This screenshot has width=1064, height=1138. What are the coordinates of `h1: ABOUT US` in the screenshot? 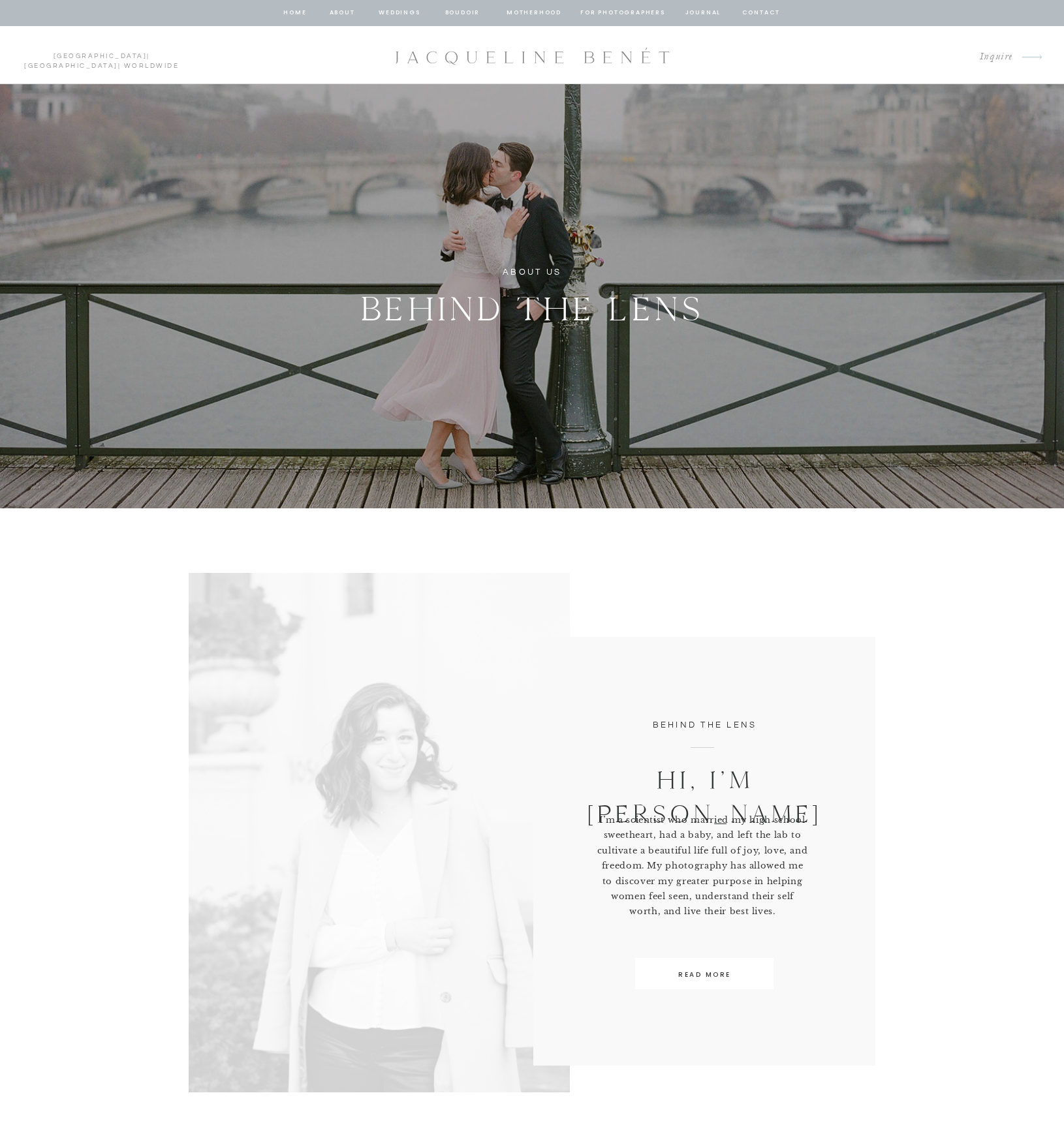 It's located at (532, 272).